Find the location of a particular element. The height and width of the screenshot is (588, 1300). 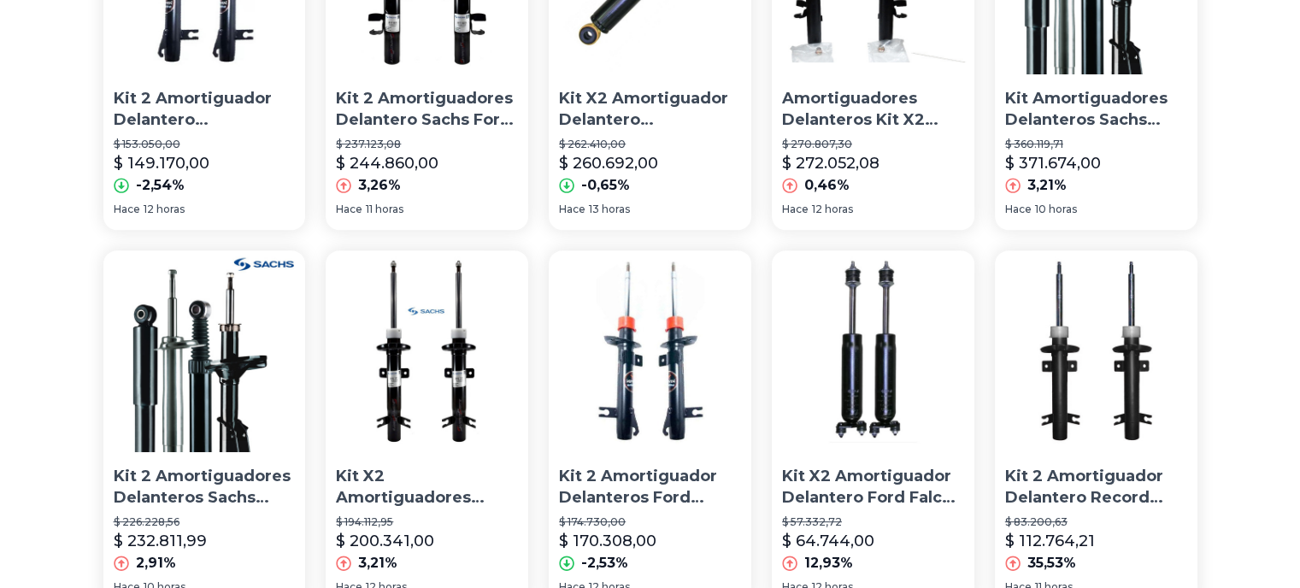

img: Kit 2 Amortiguadores Delanteros Sachs Ford Cargo 814 914 915 is located at coordinates (204, 351).